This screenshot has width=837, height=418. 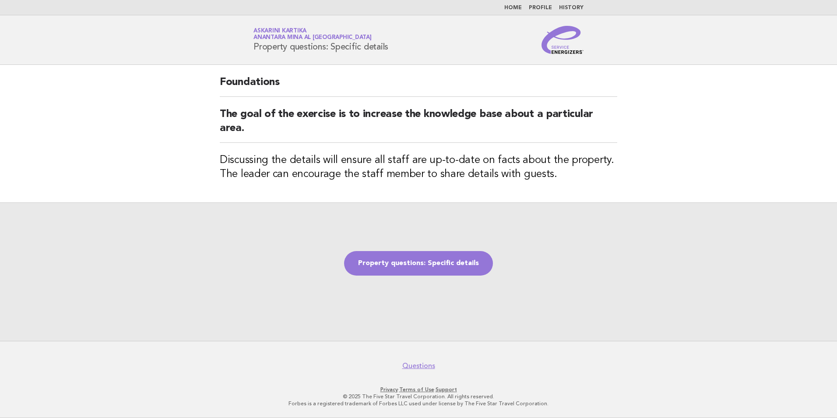 What do you see at coordinates (419, 167) in the screenshot?
I see `h3: Discussing the details will ensure all staff are up-to-date on facts about the property. The lead...` at bounding box center [419, 167].